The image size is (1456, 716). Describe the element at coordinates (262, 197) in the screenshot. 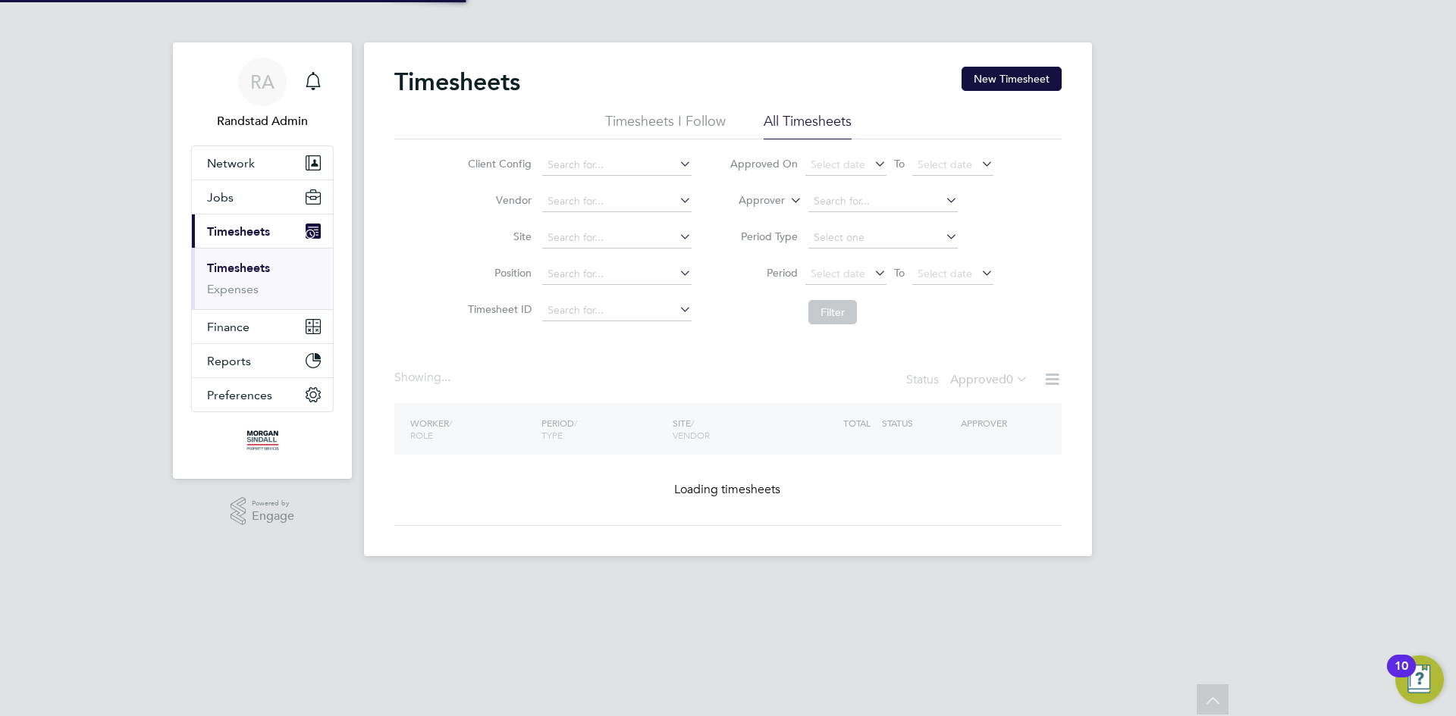

I see `button: Jobs` at that location.